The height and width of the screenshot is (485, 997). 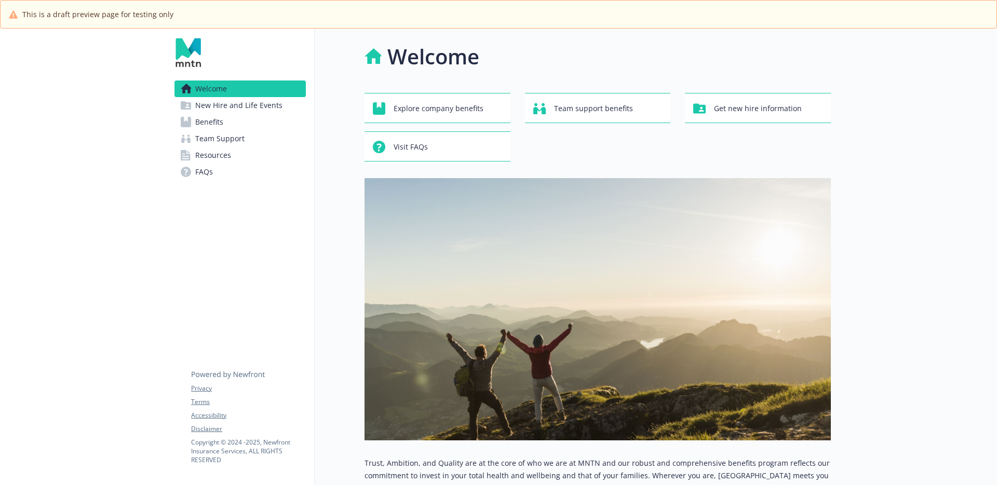 I want to click on a: Team Support, so click(x=240, y=139).